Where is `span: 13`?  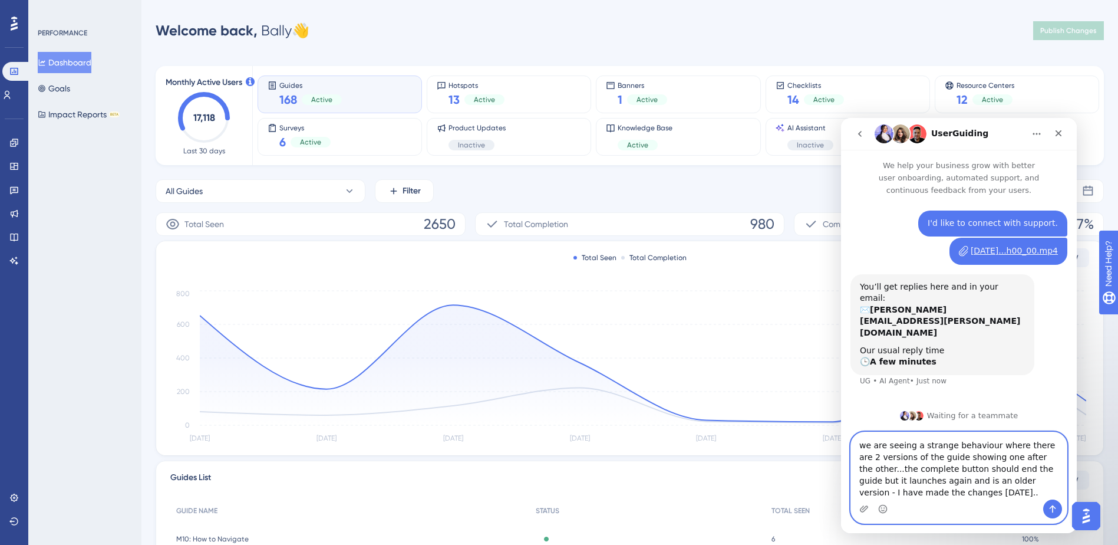
span: 13 is located at coordinates (454, 100).